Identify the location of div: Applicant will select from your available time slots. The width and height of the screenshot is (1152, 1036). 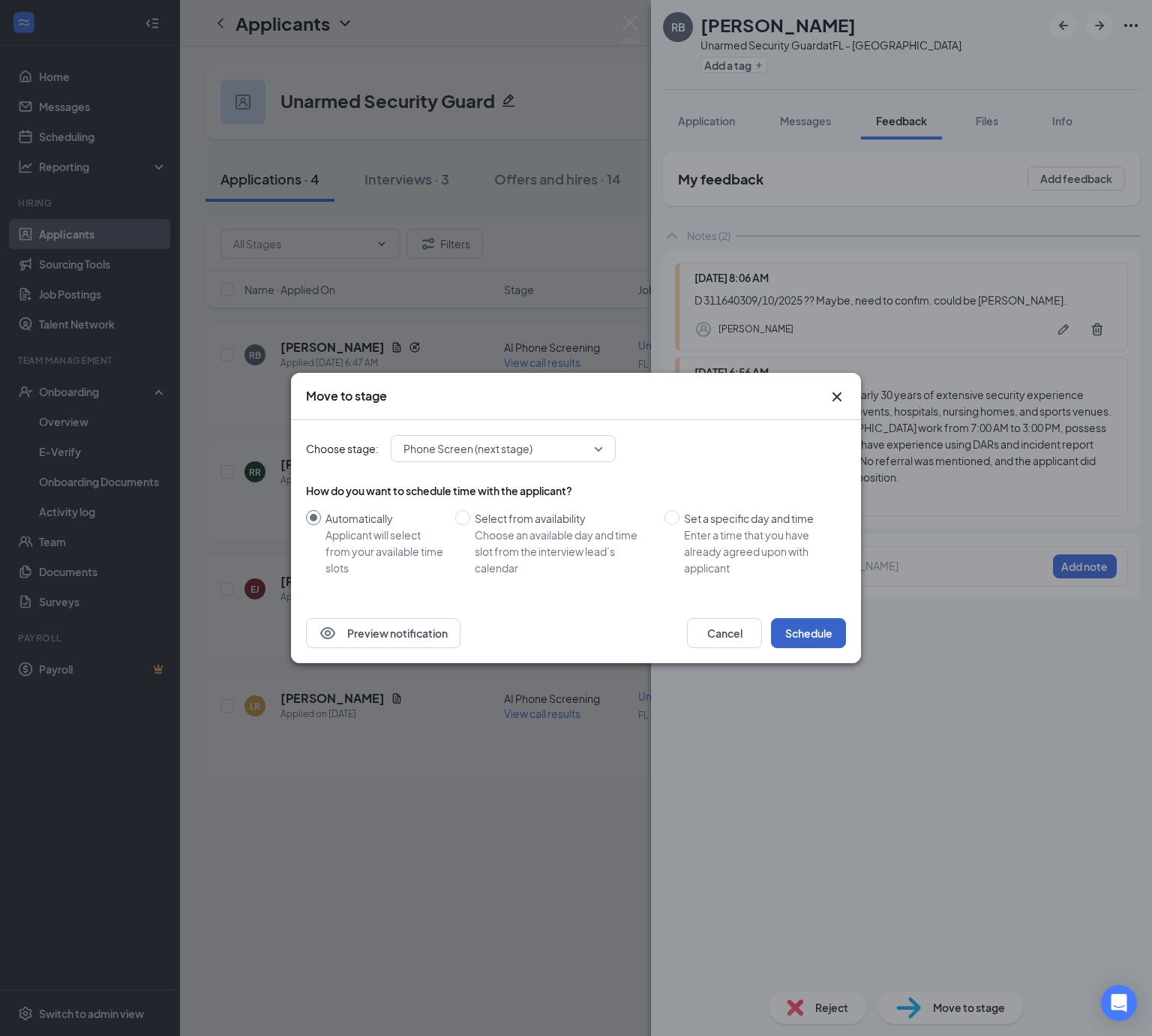
(384, 551).